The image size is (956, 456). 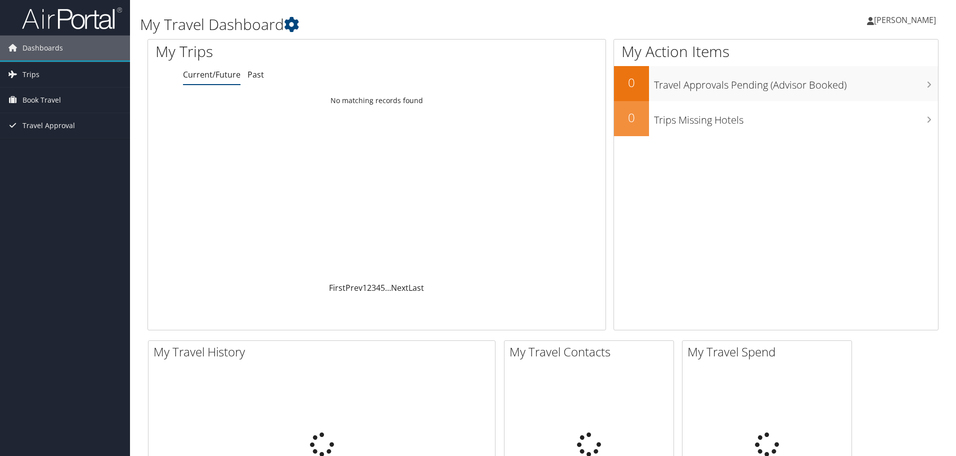 I want to click on a: 1, so click(x=365, y=288).